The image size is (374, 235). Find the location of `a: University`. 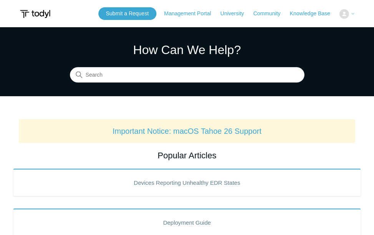

a: University is located at coordinates (235, 13).